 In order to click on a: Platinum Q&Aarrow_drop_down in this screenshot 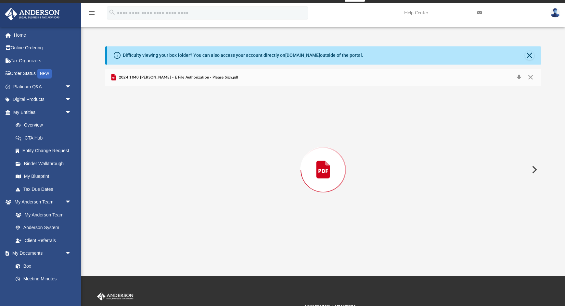, I will do `click(43, 87)`.